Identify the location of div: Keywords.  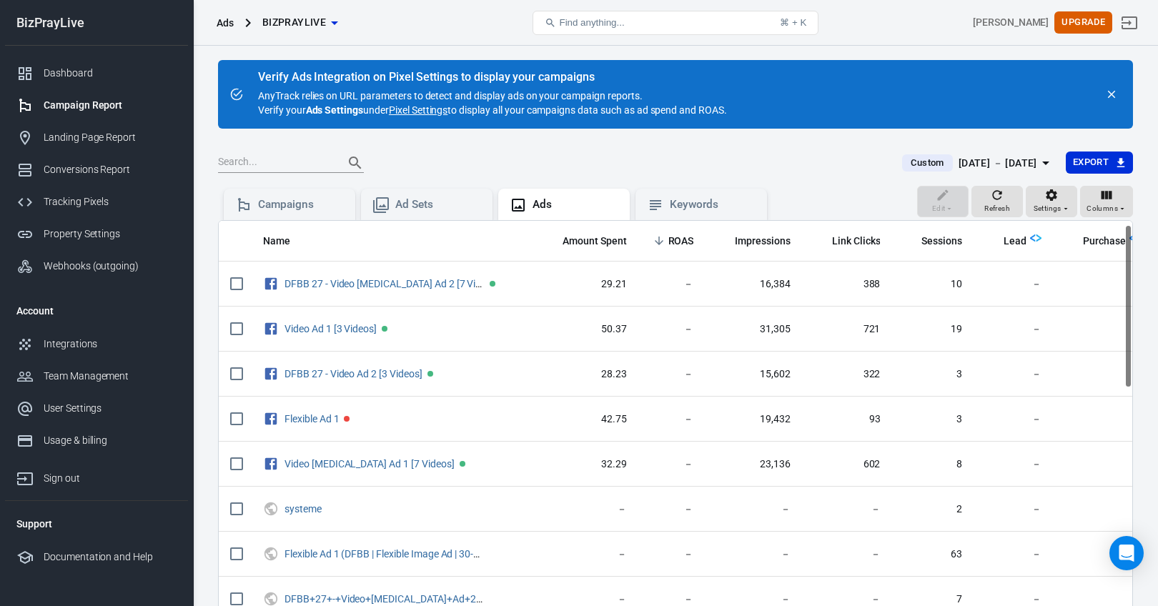
(713, 204).